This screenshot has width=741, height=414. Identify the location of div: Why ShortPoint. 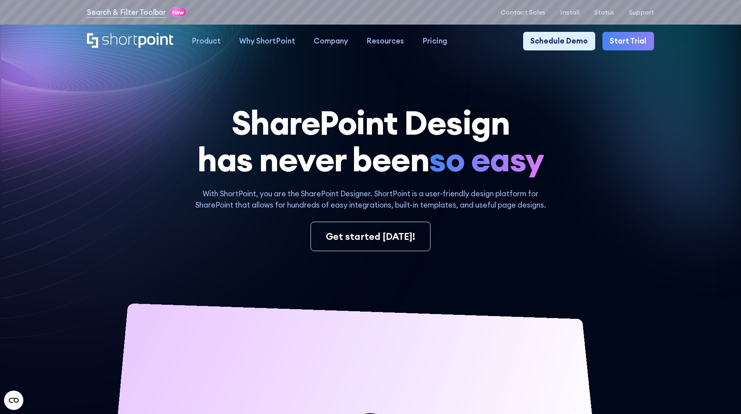
(267, 41).